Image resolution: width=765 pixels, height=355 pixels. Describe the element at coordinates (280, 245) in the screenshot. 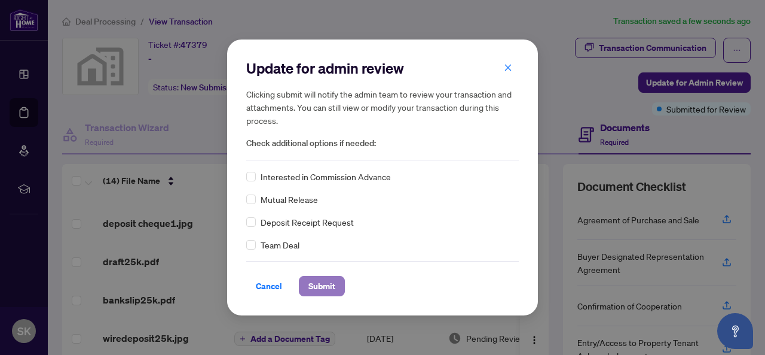

I see `span: Team Deal` at that location.